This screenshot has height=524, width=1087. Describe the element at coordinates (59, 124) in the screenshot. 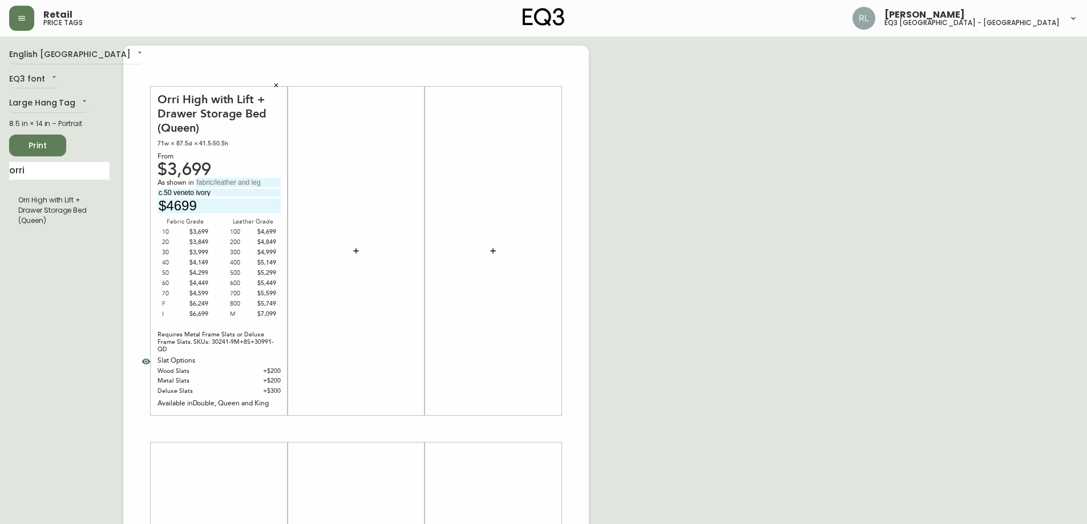

I see `div: 8.5 in × 14 in – Portrait` at that location.